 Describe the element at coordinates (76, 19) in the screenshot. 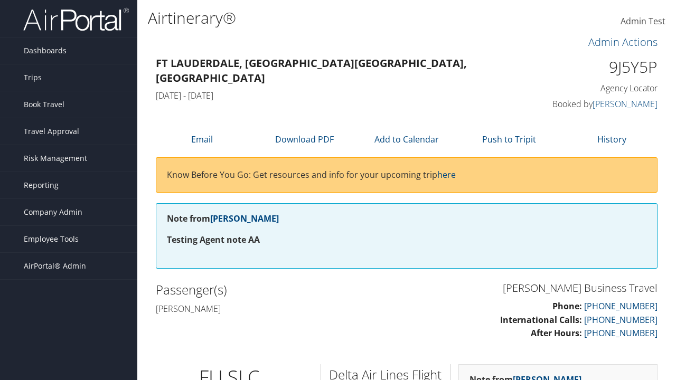

I see `img: airportal-logo.png` at that location.